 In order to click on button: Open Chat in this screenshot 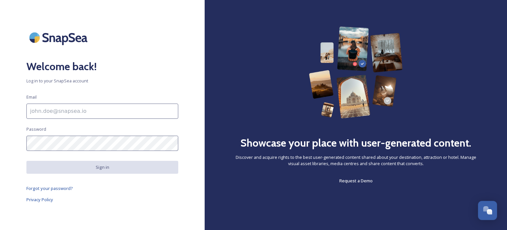, I will do `click(488, 210)`.